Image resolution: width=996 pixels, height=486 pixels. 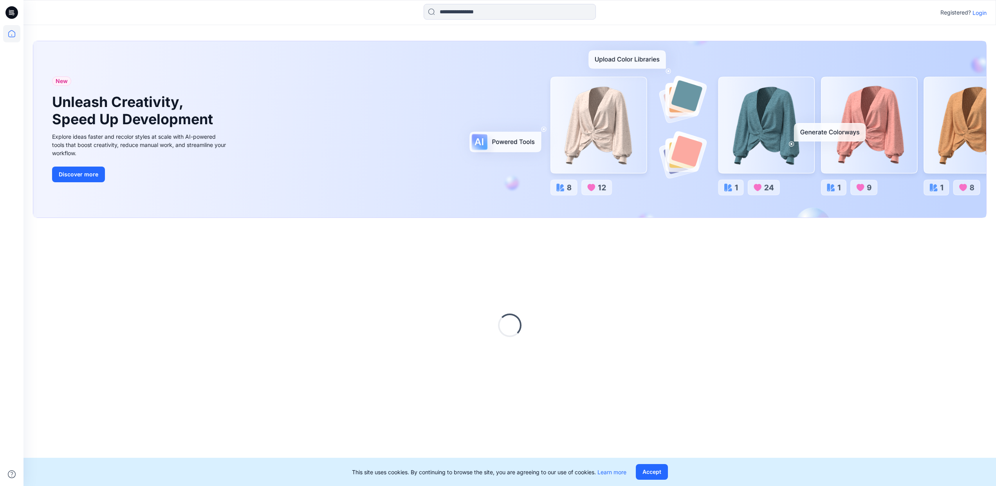 What do you see at coordinates (140, 144) in the screenshot?
I see `div: Explore ideas faster and recolor styles at scale with AI-powered tools that boost creativity, red...` at bounding box center [140, 144].